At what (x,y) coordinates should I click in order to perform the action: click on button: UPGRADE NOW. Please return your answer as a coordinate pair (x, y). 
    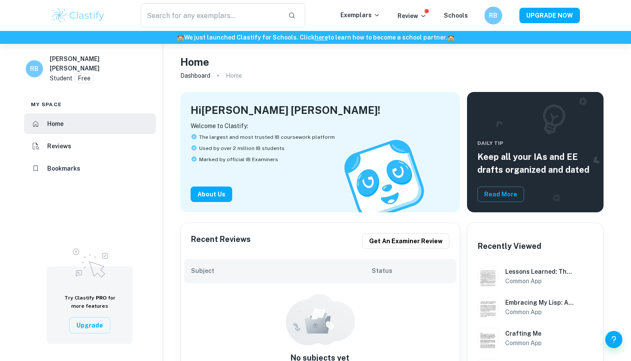
    Looking at the image, I should click on (549, 15).